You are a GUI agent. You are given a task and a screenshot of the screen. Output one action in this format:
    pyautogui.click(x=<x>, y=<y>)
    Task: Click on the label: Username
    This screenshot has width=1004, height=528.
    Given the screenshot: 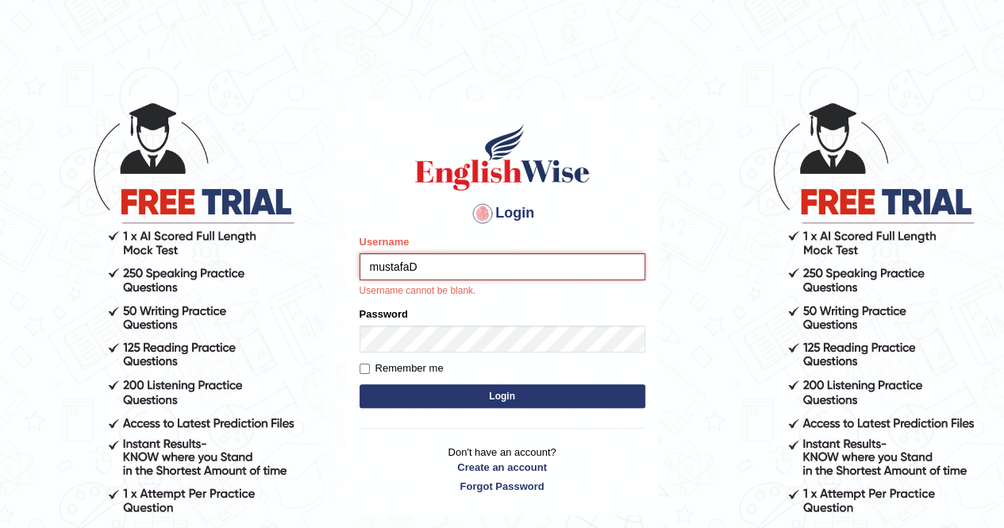 What is the action you would take?
    pyautogui.click(x=384, y=241)
    